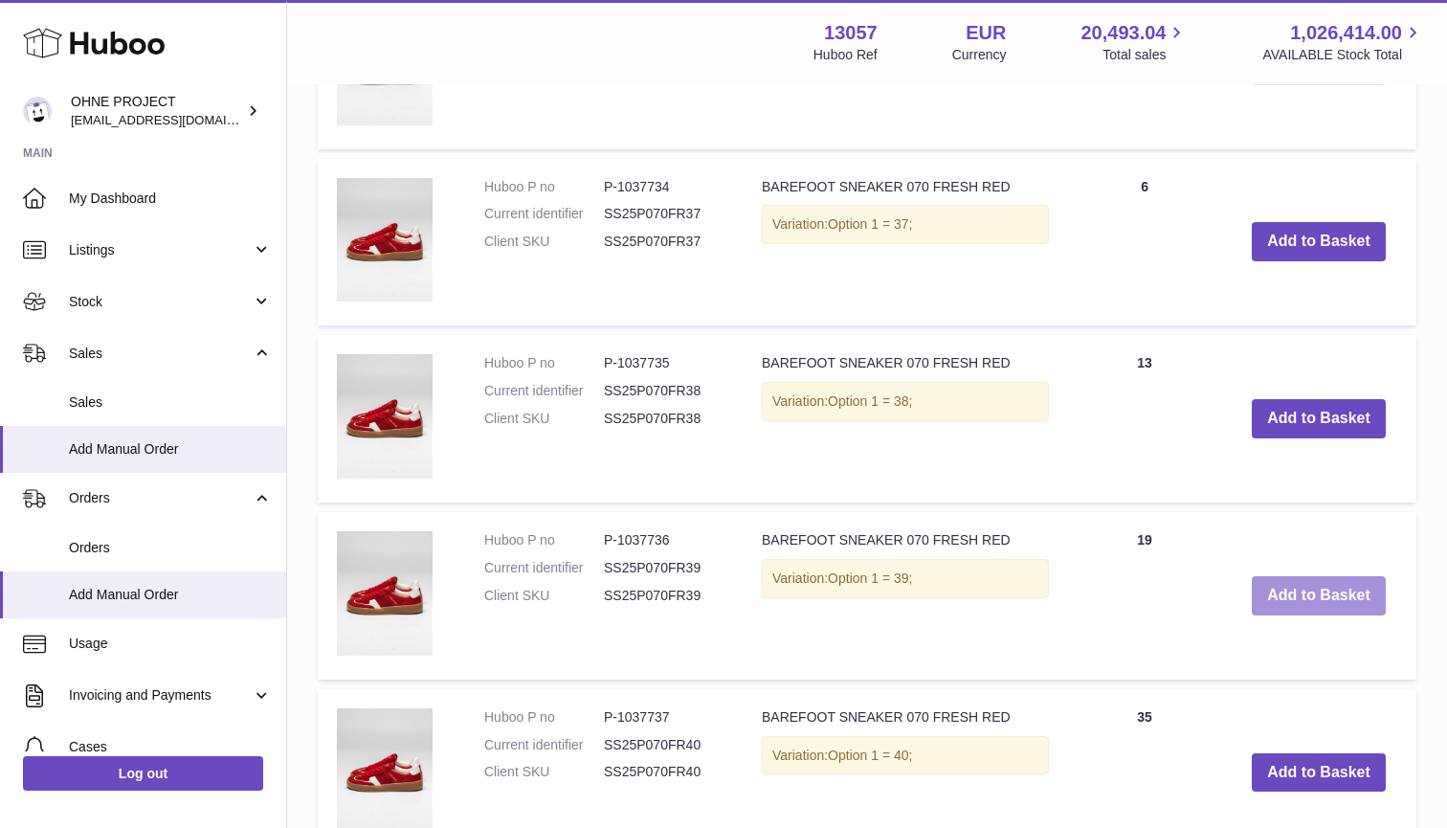 The height and width of the screenshot is (828, 1447). What do you see at coordinates (663, 540) in the screenshot?
I see `dd: P-1037736` at bounding box center [663, 540].